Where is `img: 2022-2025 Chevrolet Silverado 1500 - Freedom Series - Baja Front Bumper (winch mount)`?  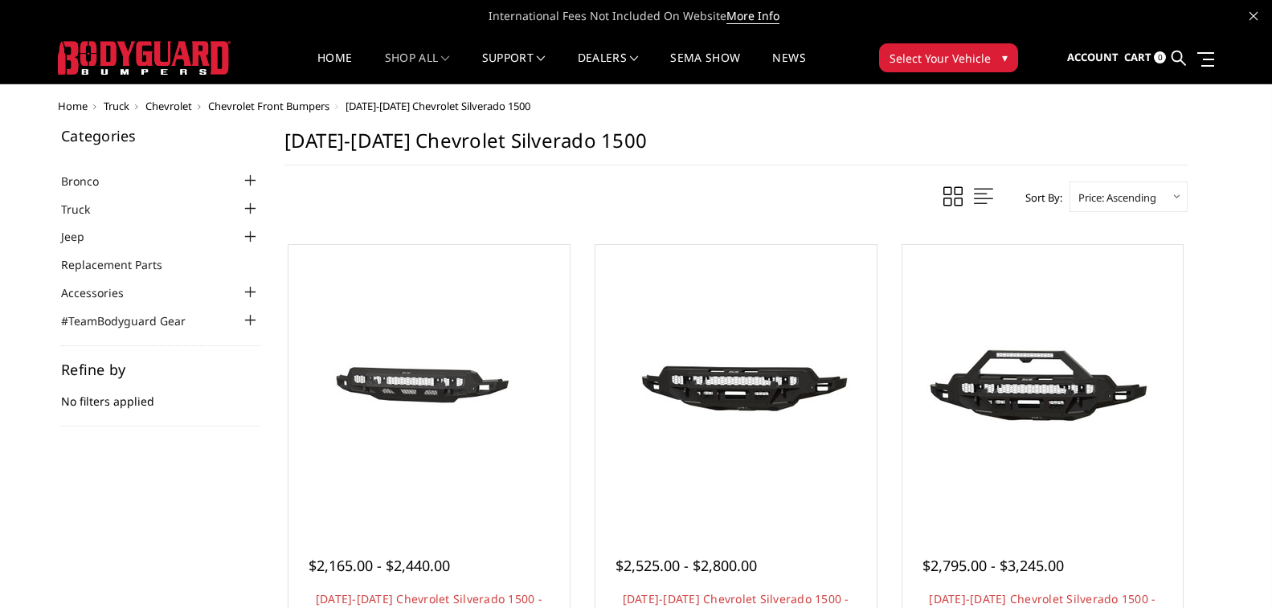
img: 2022-2025 Chevrolet Silverado 1500 - Freedom Series - Baja Front Bumper (winch mount) is located at coordinates (1042, 385).